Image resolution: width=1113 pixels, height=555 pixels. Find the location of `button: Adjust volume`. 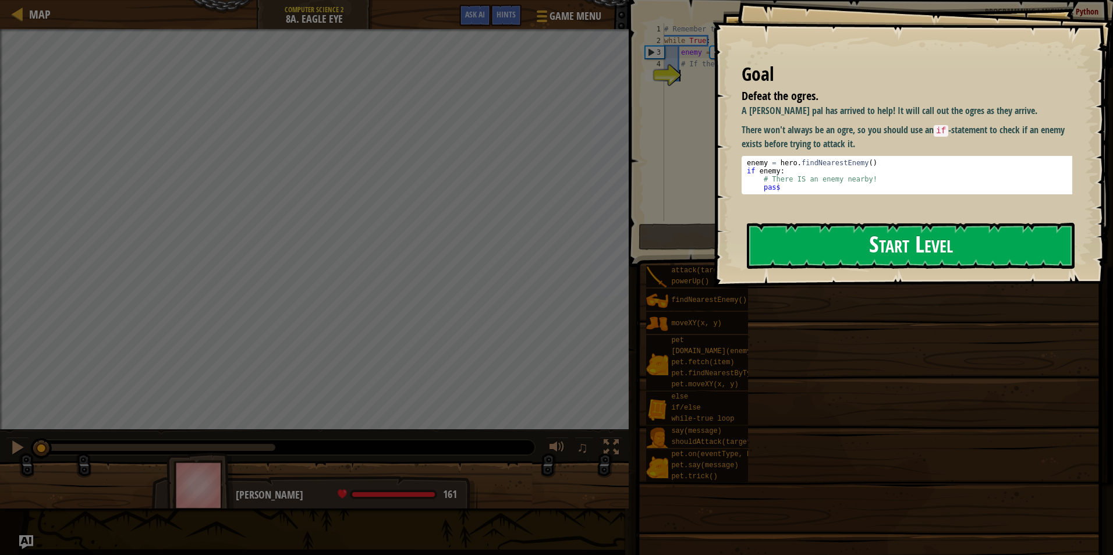

button: Adjust volume is located at coordinates (557, 449).